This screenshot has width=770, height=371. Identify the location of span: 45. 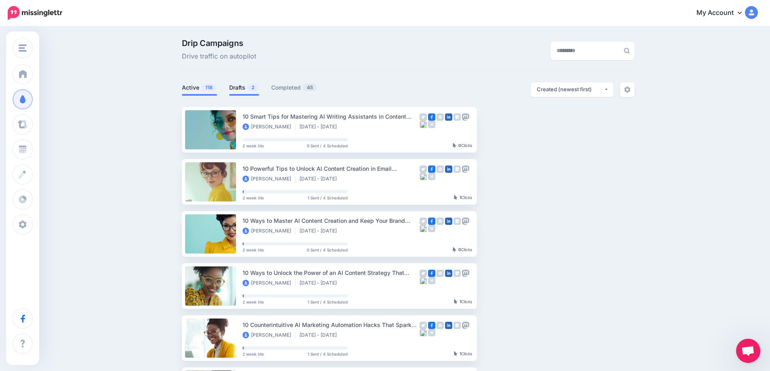
(310, 87).